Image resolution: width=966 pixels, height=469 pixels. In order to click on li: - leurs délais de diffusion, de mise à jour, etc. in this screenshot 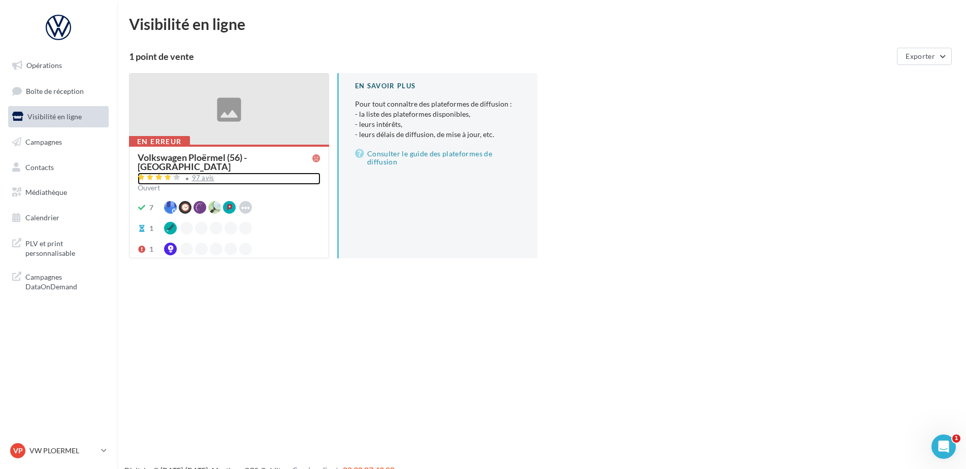, I will do `click(438, 135)`.